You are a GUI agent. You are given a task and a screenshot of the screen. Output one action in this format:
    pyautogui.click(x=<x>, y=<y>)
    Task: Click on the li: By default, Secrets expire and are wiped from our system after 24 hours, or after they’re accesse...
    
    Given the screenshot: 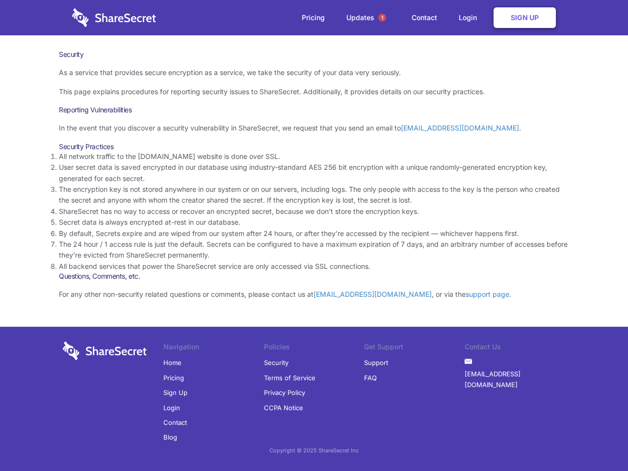 What is the action you would take?
    pyautogui.click(x=314, y=234)
    